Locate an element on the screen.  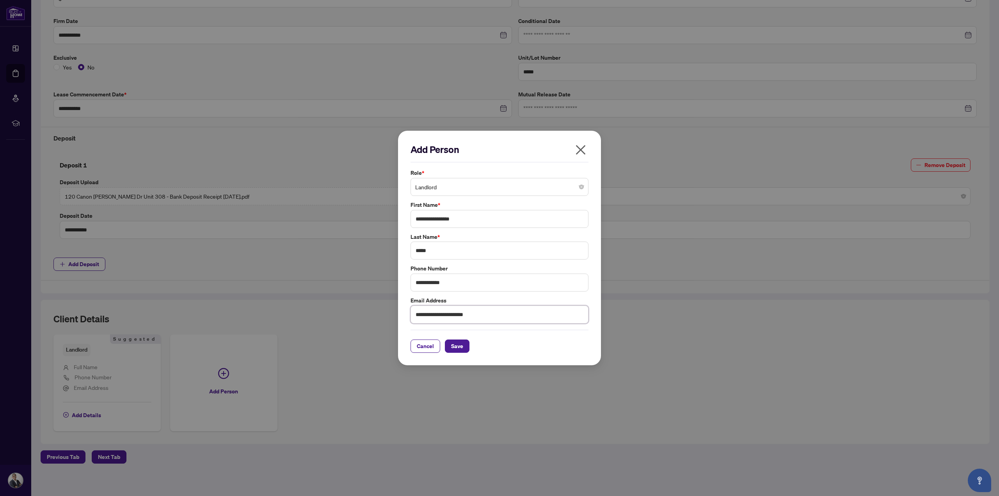
label: Last Name is located at coordinates (499, 237).